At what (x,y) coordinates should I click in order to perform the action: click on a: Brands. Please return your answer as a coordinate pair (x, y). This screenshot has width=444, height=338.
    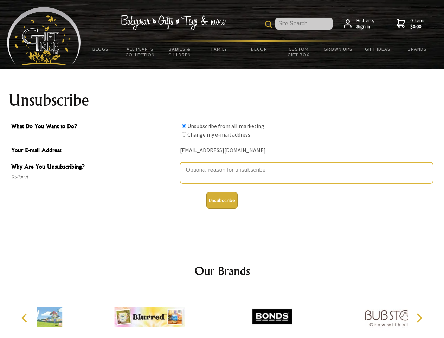
    Looking at the image, I should click on (417, 49).